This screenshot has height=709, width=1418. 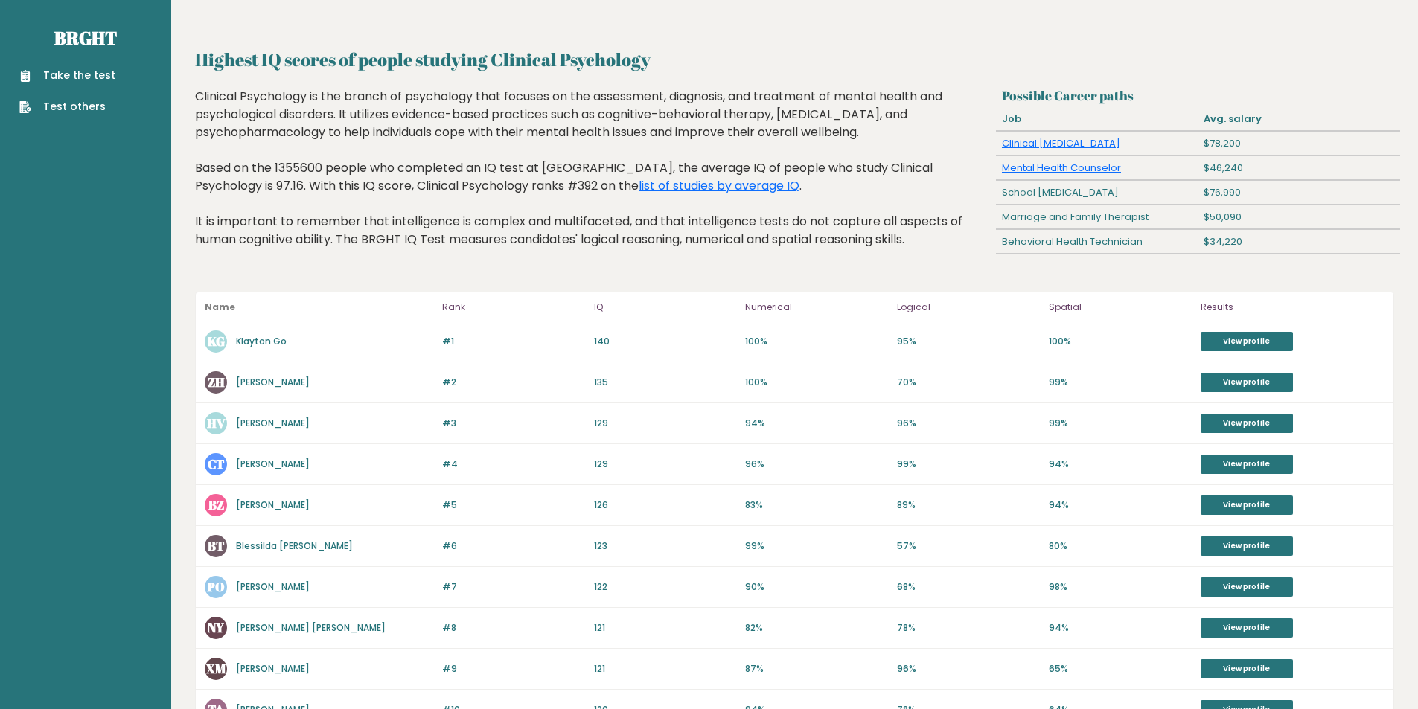 I want to click on a: Take the test, so click(x=67, y=75).